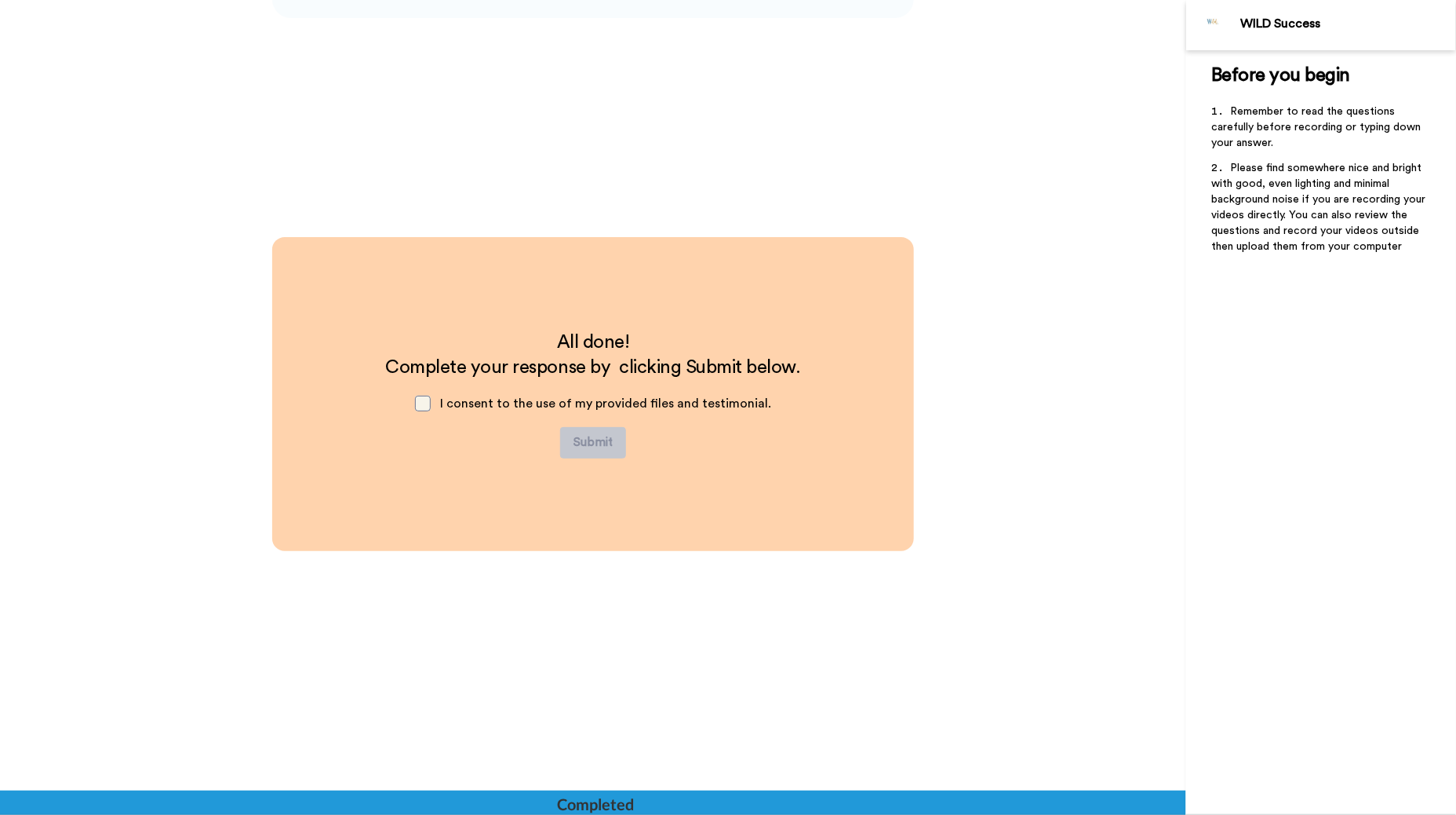 The height and width of the screenshot is (815, 1456). I want to click on span: Remember to read the questions carefully before recording or typing down your answer., so click(1318, 127).